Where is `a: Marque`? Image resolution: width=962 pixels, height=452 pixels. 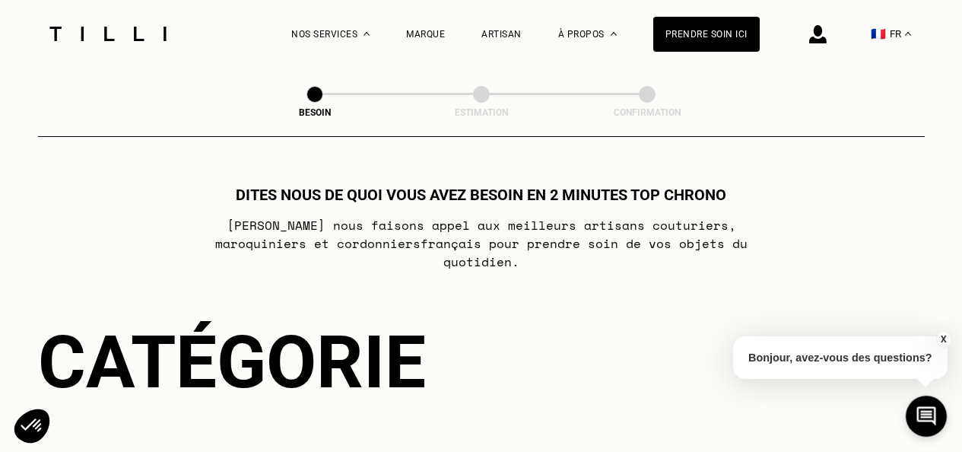
a: Marque is located at coordinates (425, 34).